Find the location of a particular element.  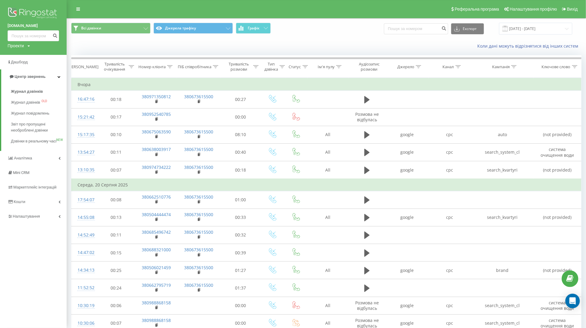

span: Дзвінки в реальному часі is located at coordinates (34, 141).